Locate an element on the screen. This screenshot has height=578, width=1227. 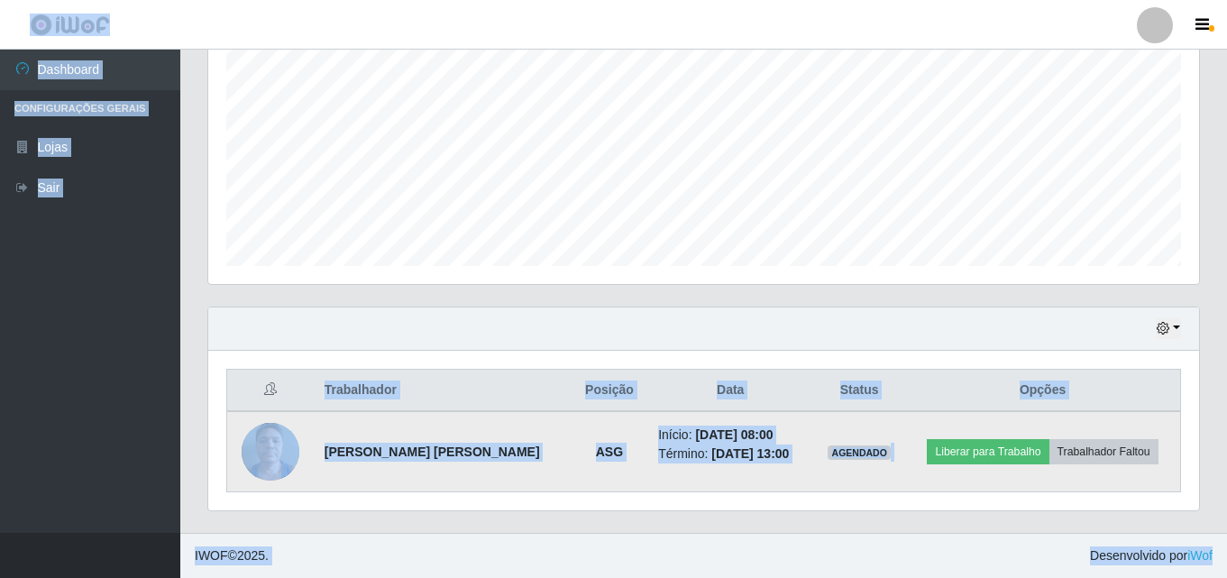
li: Início: is located at coordinates (731, 435).